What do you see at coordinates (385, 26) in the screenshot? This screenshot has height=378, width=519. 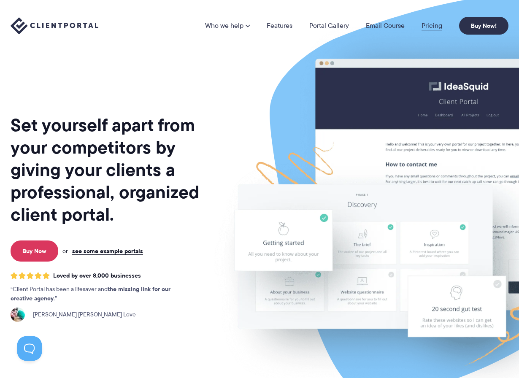 I see `a: Email Course` at bounding box center [385, 26].